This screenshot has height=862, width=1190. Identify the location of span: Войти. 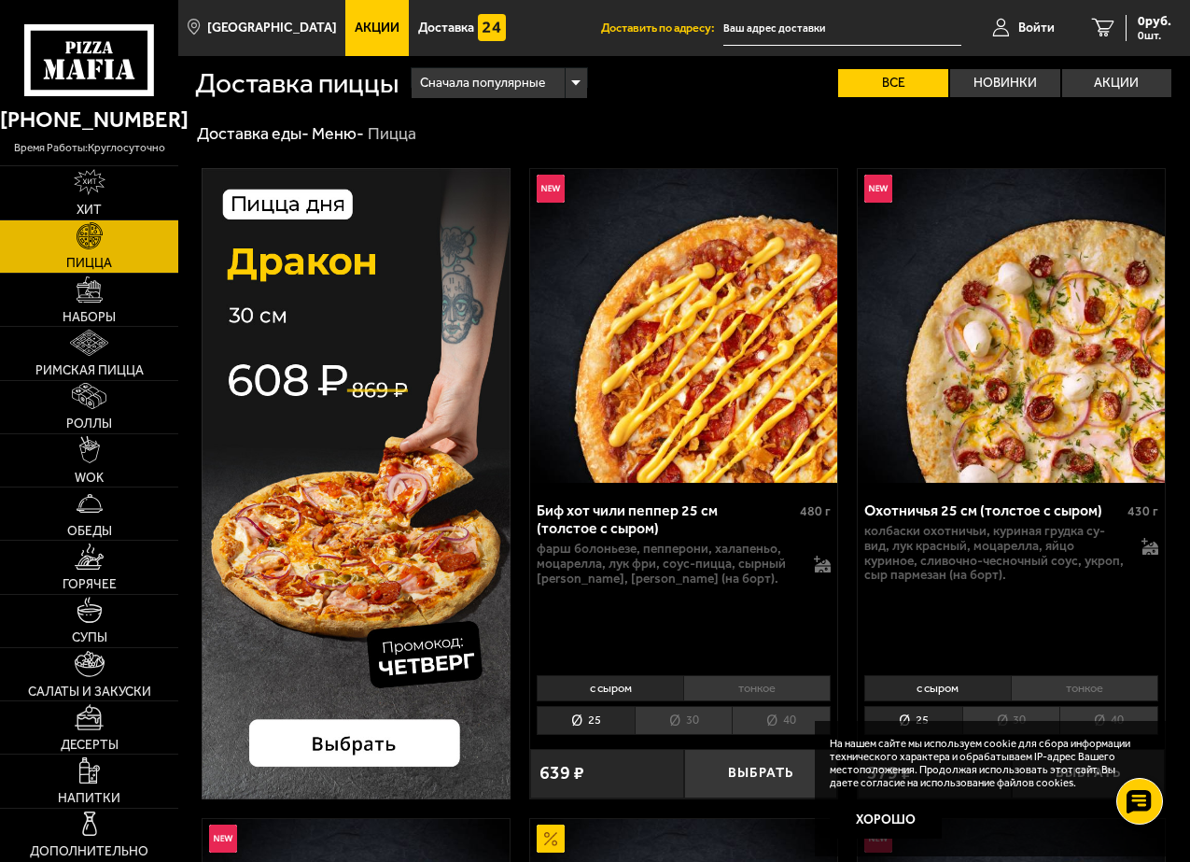
(1036, 28).